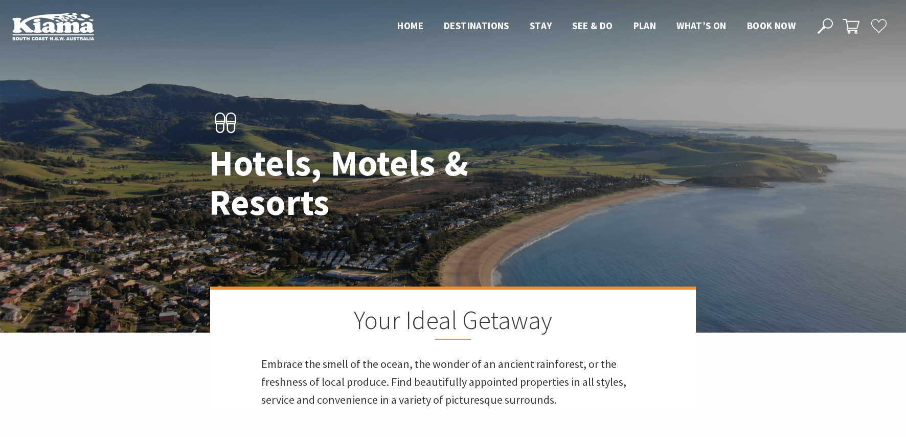  I want to click on span: What’s On, so click(701, 26).